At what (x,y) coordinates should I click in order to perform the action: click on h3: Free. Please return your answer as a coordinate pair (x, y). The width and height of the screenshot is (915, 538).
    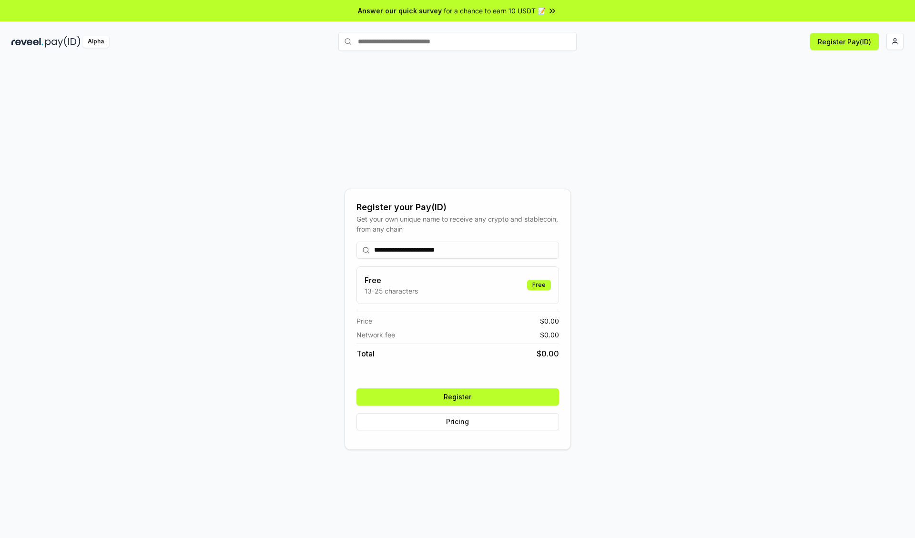
    Looking at the image, I should click on (391, 280).